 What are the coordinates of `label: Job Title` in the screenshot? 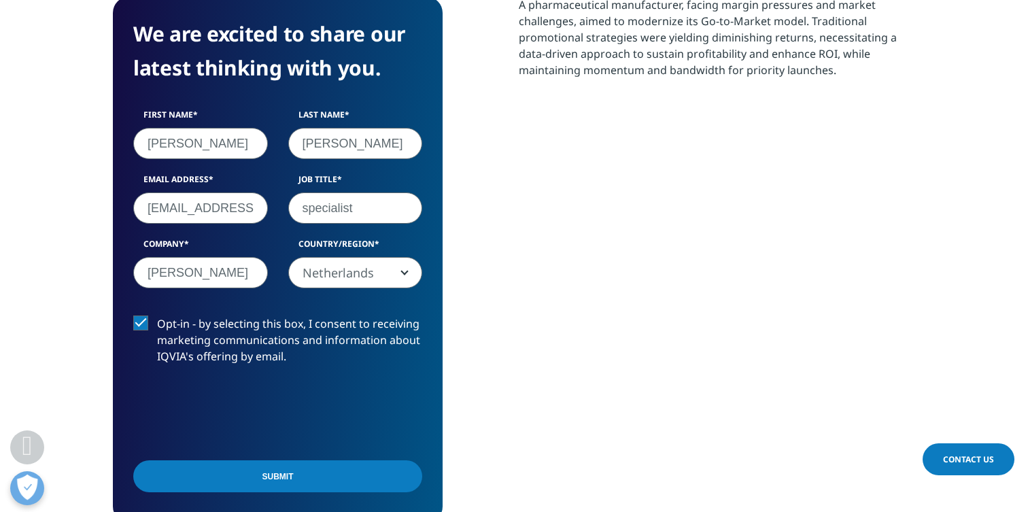 It's located at (355, 183).